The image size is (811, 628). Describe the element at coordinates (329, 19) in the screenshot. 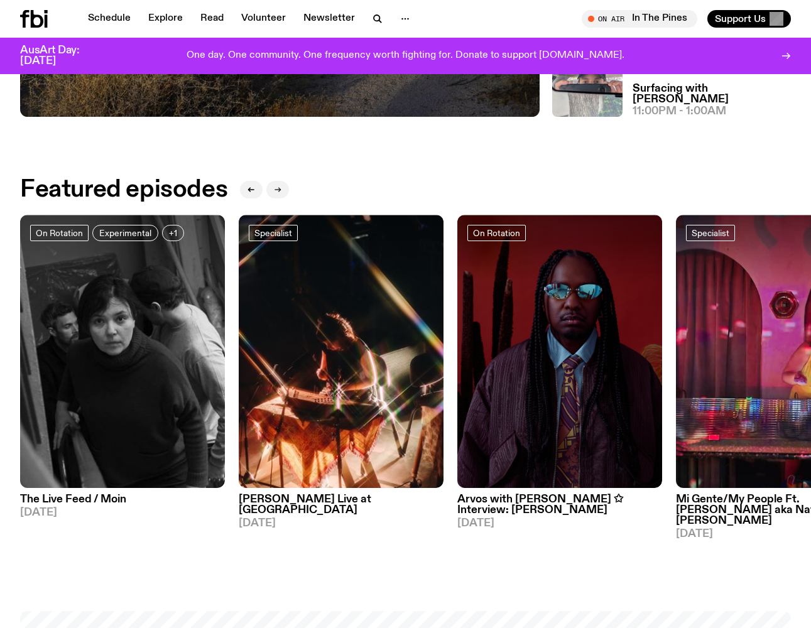

I see `a: Newsletter` at that location.